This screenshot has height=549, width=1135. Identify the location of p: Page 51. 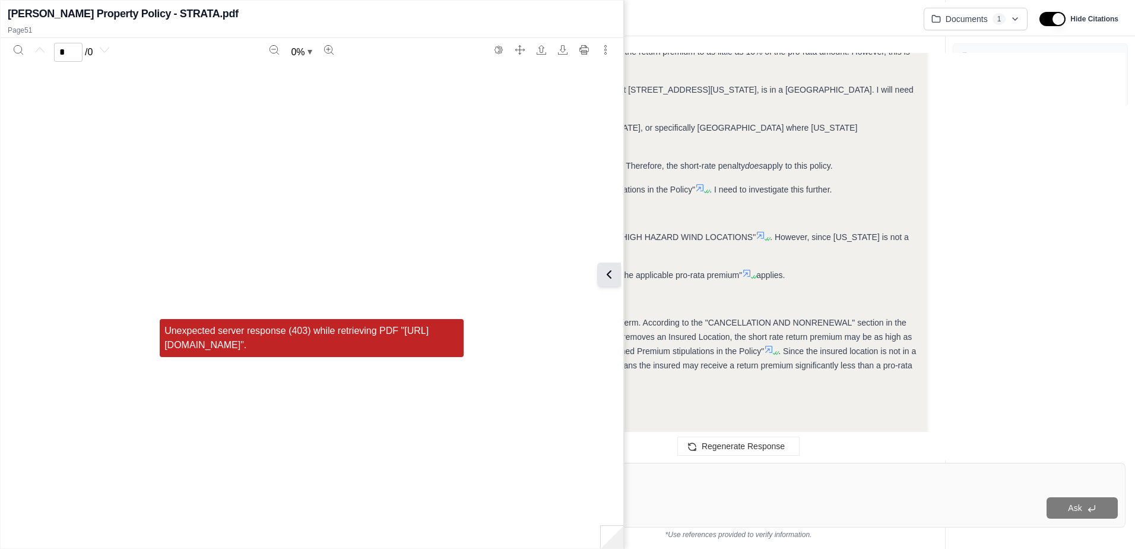
(312, 30).